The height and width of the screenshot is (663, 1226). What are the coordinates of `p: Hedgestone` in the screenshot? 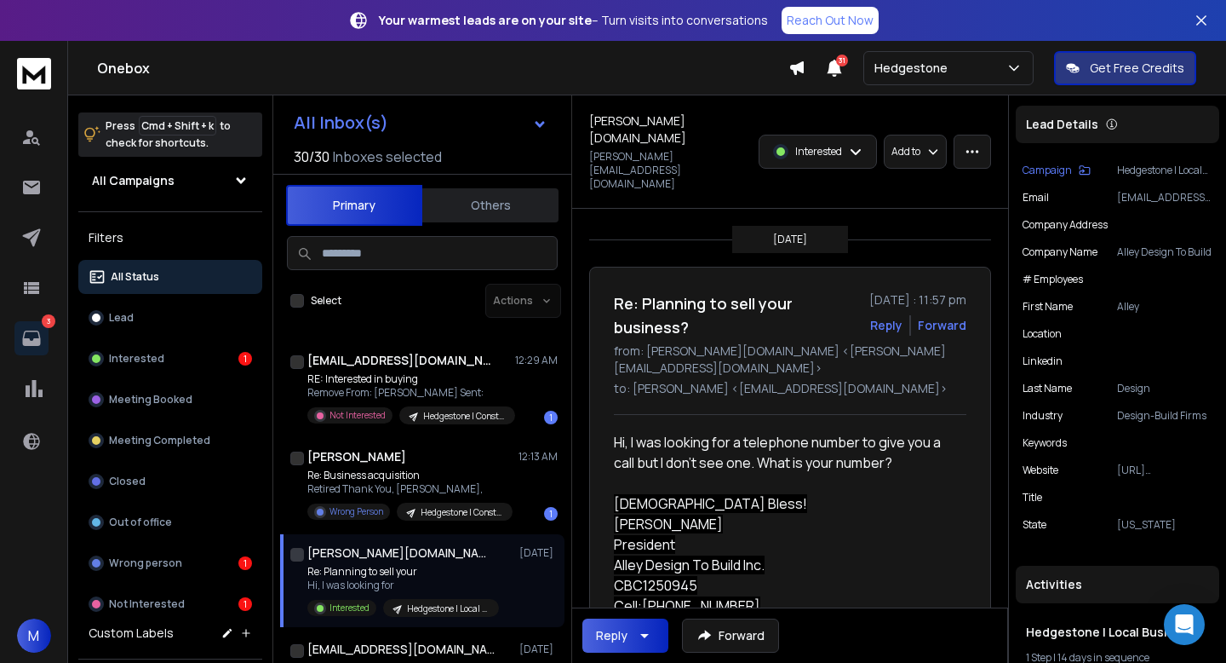 It's located at (915, 68).